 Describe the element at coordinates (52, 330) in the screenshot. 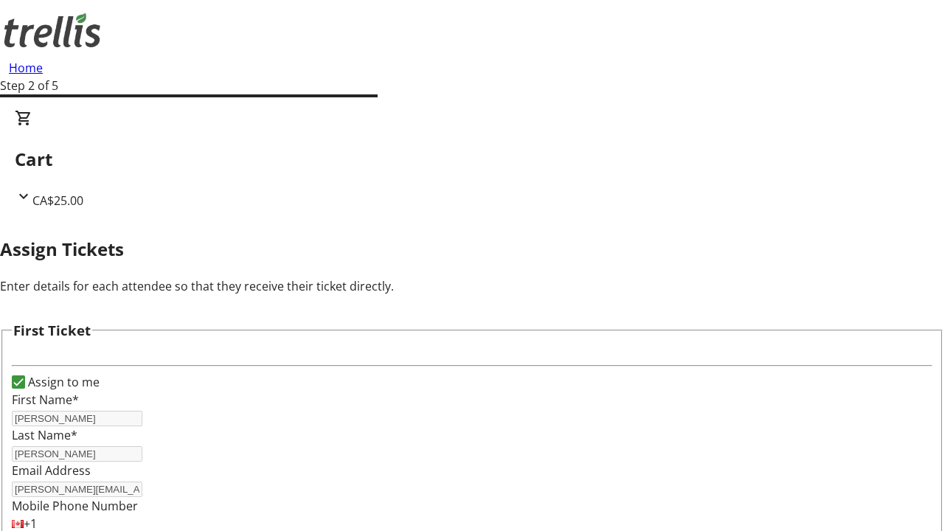

I see `h3: First Ticket` at that location.